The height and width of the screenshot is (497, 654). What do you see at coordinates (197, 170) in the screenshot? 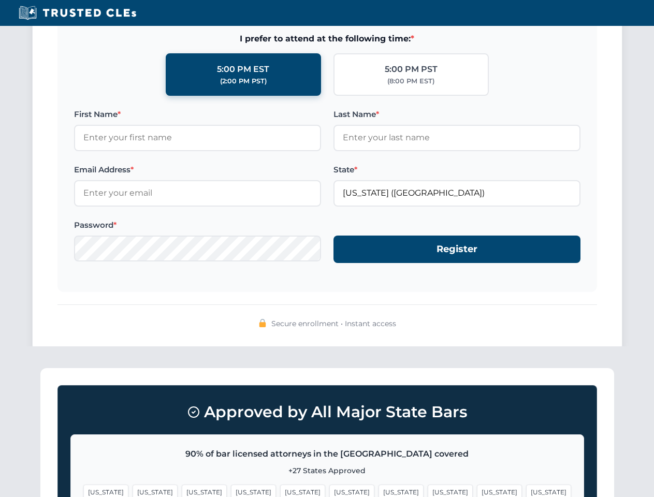
I see `label: Email Address` at bounding box center [197, 170].